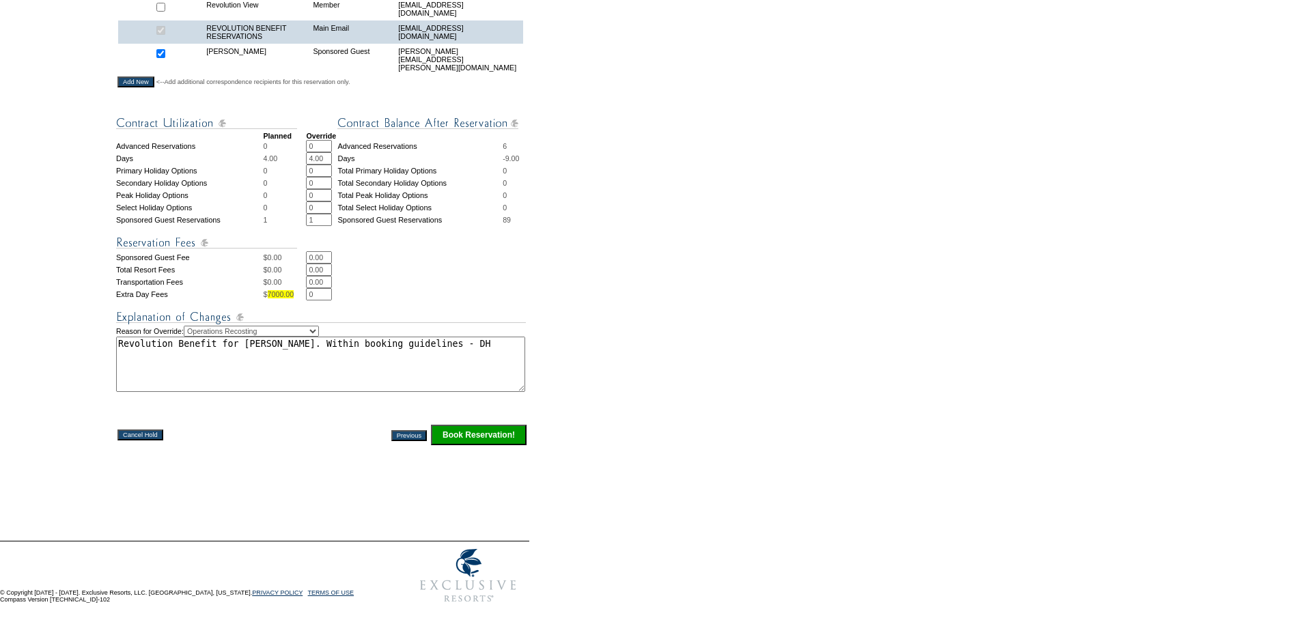 The width and height of the screenshot is (1301, 622). I want to click on td: Sponsored Guest, so click(352, 59).